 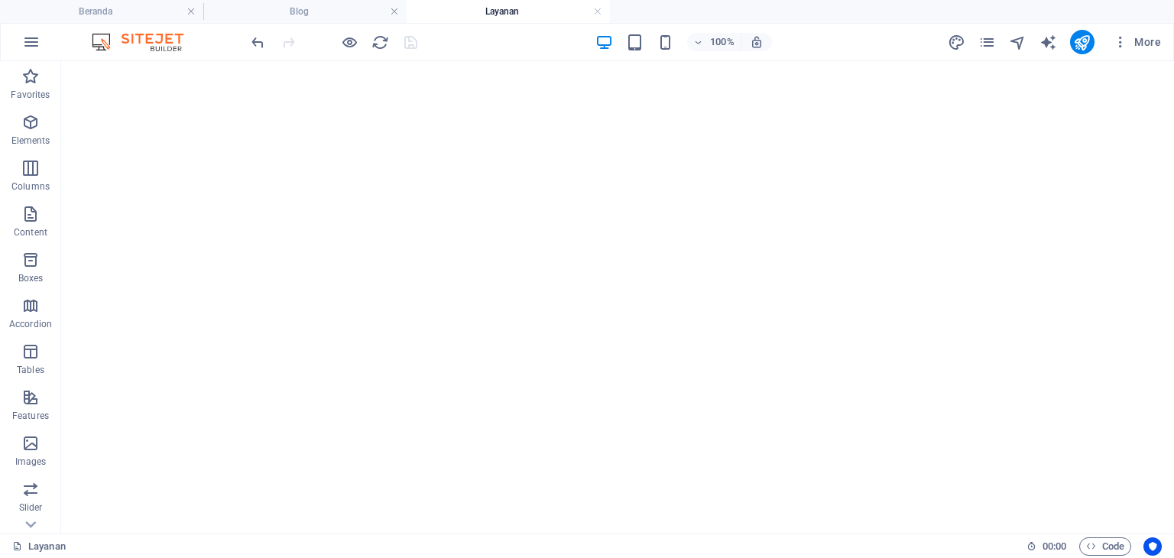 What do you see at coordinates (1018, 42) in the screenshot?
I see `button: navigator` at bounding box center [1018, 42].